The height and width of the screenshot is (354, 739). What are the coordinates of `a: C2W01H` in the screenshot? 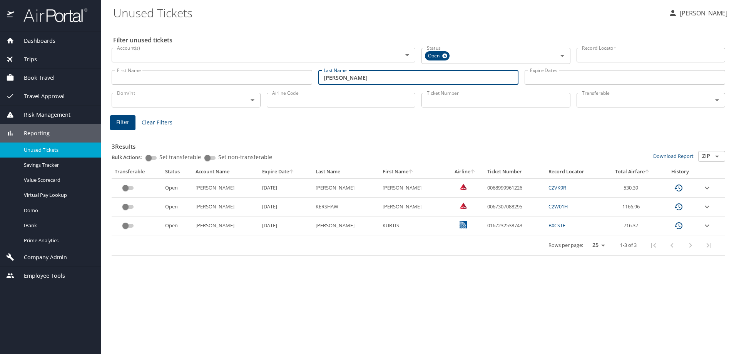 It's located at (558, 206).